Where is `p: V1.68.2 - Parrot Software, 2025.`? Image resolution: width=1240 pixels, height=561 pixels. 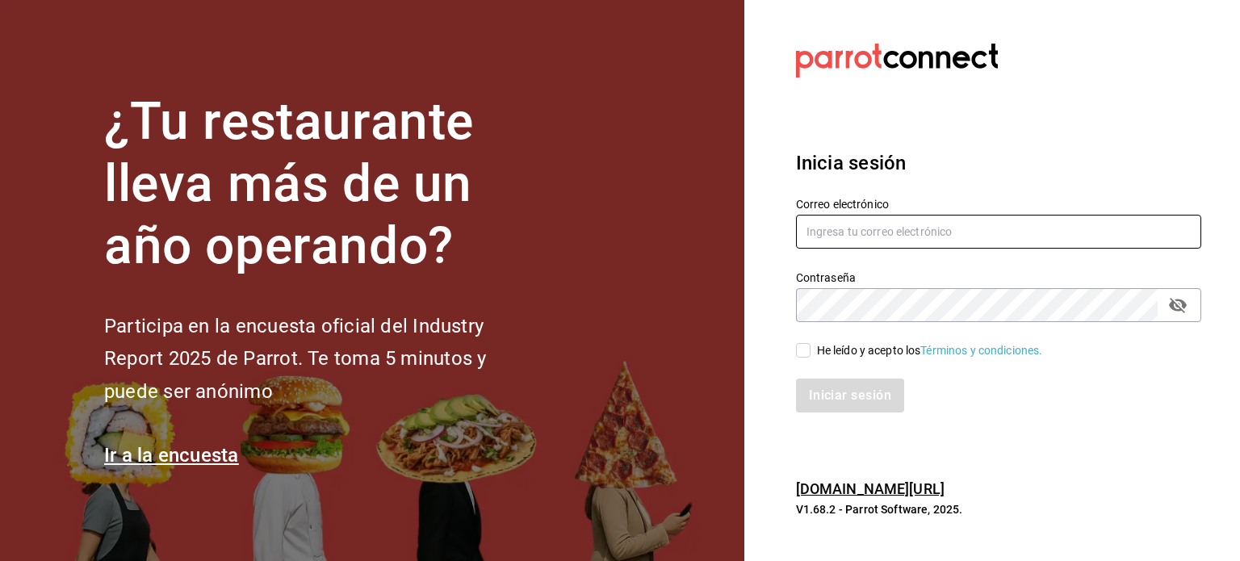 p: V1.68.2 - Parrot Software, 2025. is located at coordinates (999, 509).